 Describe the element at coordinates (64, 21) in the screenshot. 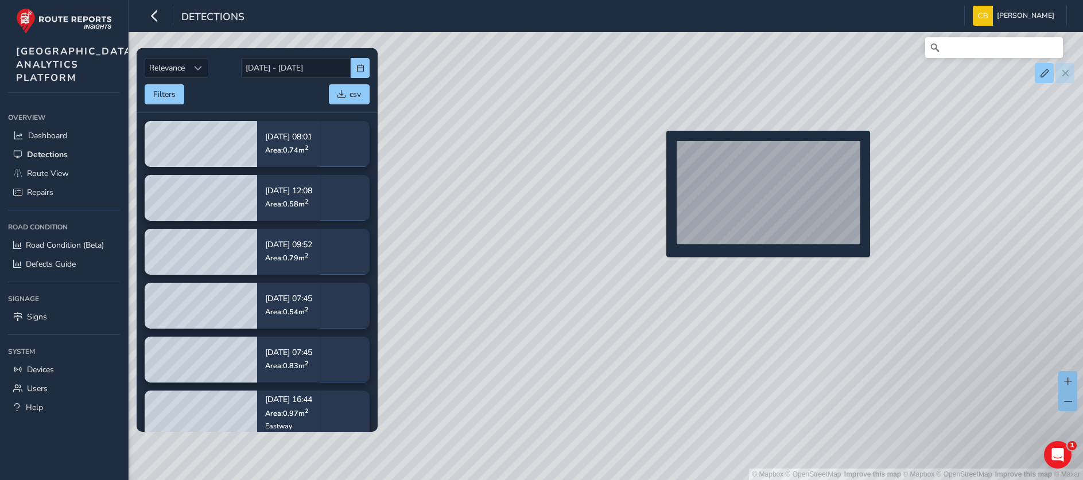

I see `img: rr logo` at that location.